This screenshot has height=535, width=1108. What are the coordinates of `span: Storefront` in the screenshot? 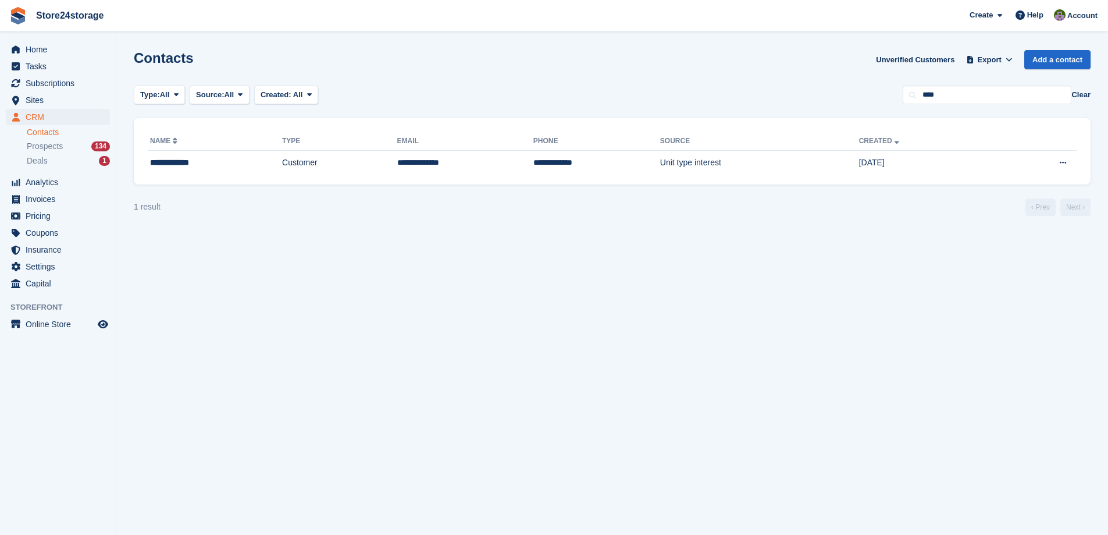 It's located at (63, 307).